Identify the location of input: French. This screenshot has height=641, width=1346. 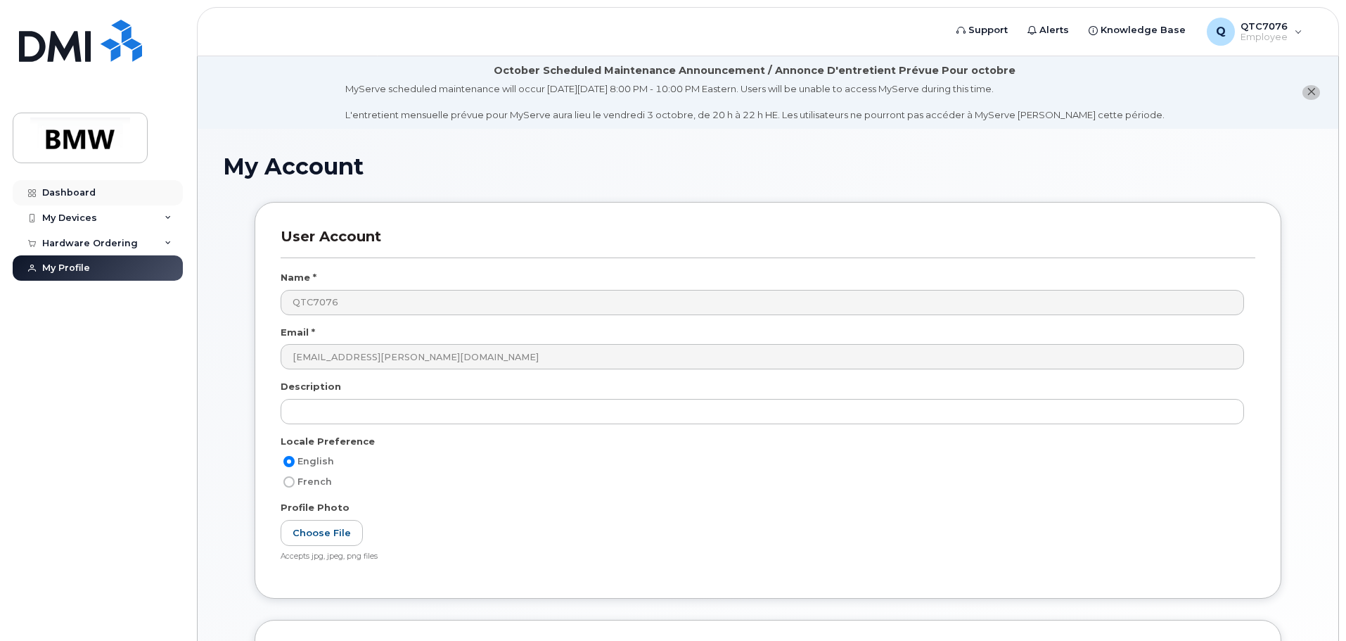
(289, 482).